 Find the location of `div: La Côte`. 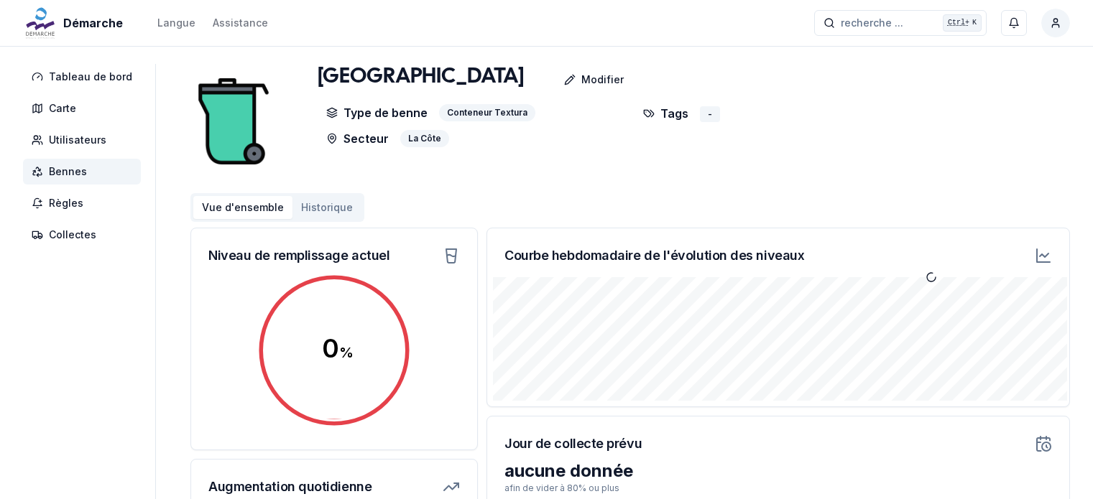

div: La Côte is located at coordinates (425, 139).